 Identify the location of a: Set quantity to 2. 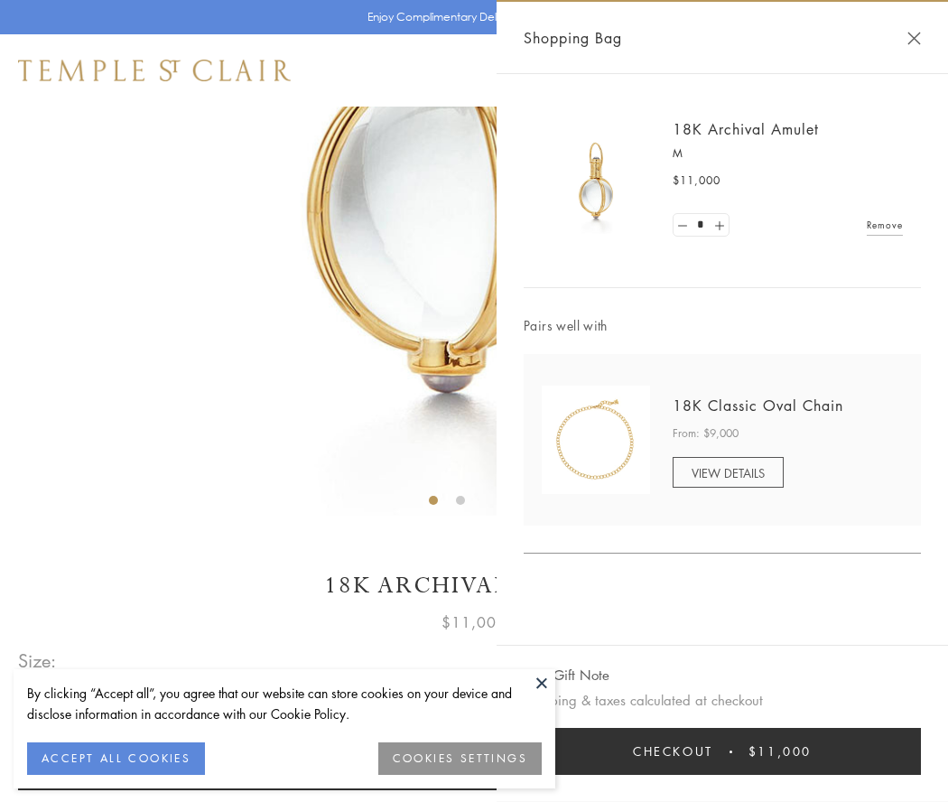
(719, 225).